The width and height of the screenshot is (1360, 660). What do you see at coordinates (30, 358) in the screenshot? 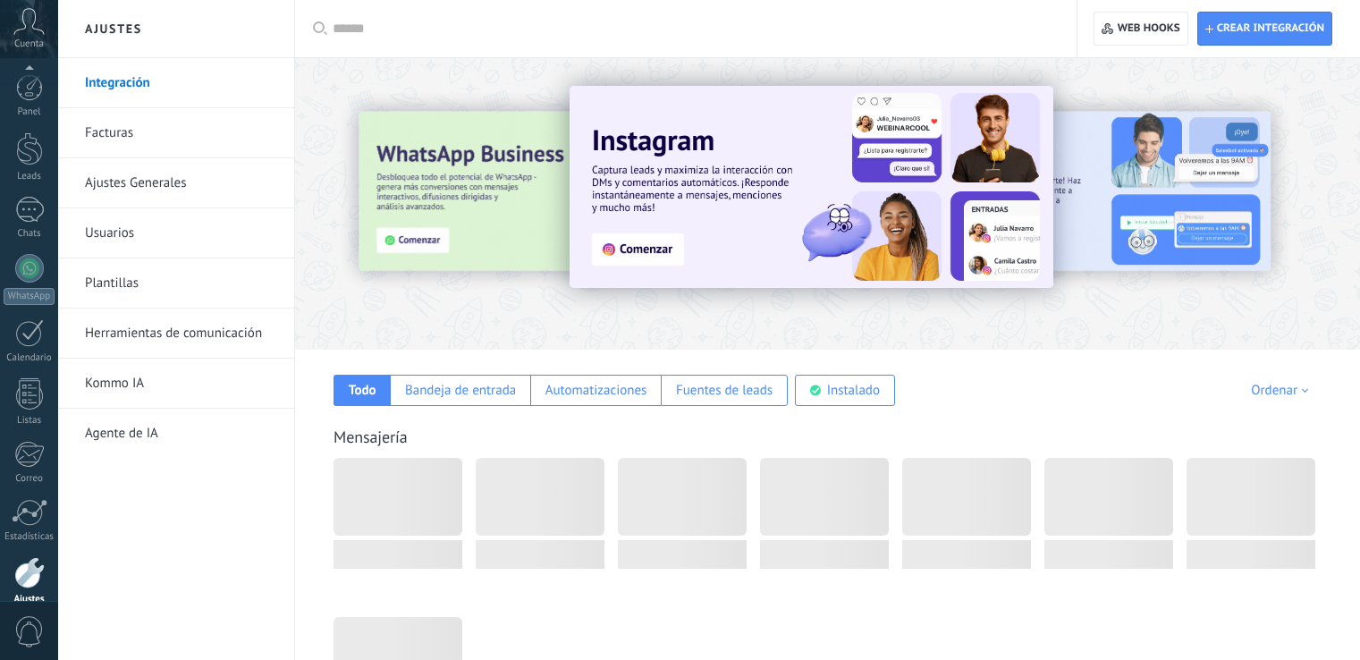
I see `div: Calendario` at bounding box center [30, 358].